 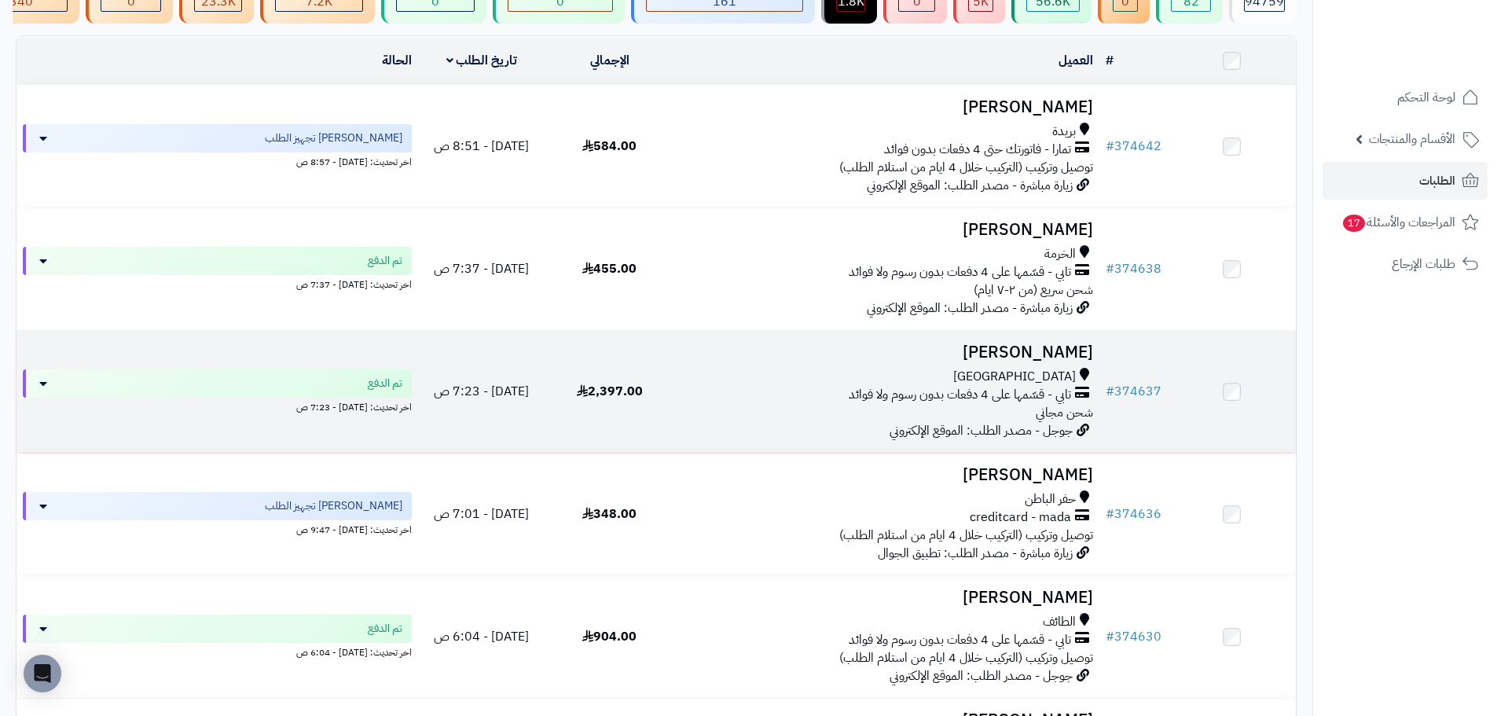 I want to click on span: تمارا - فاتورتك حتى 4 دفعات بدون فوائد, so click(x=978, y=149).